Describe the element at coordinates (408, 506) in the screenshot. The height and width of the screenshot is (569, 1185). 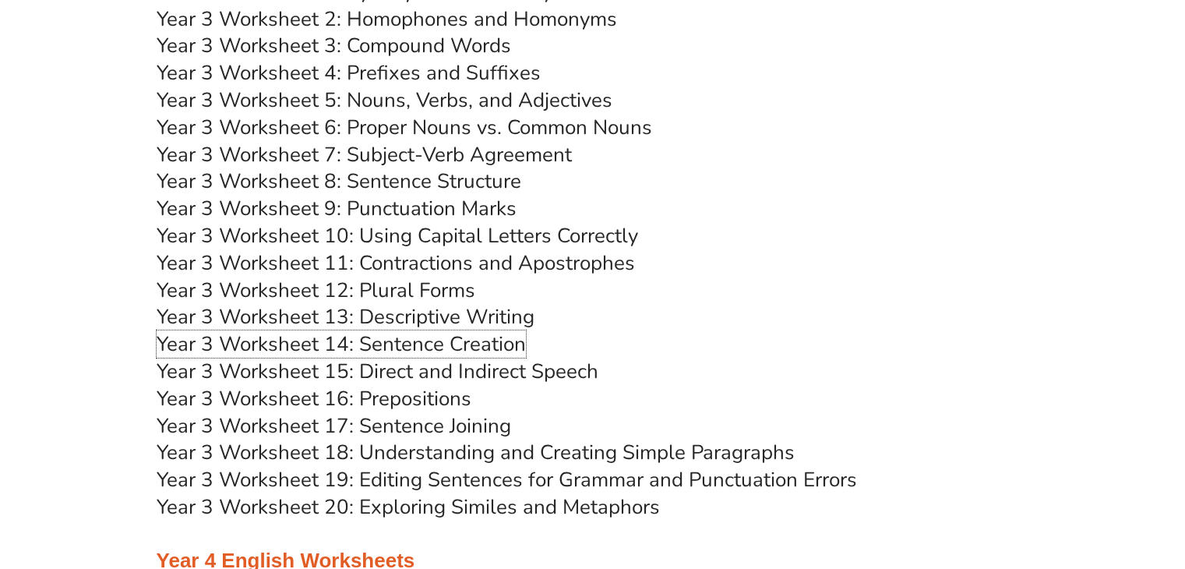
I see `a: Year 3 Worksheet 20: Exploring Similes and Metaphors` at that location.